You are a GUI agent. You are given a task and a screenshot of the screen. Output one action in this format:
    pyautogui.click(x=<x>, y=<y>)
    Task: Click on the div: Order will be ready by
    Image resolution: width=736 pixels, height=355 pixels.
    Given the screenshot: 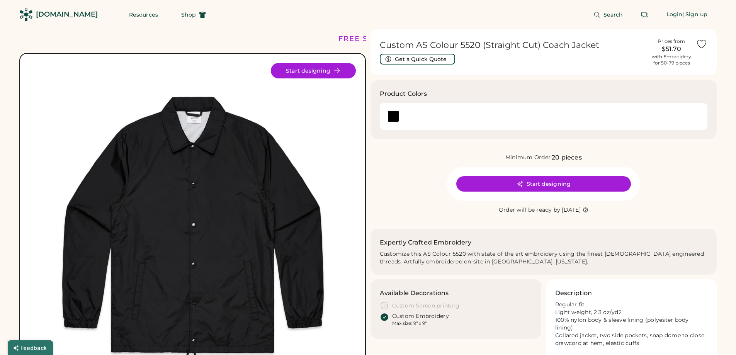 What is the action you would take?
    pyautogui.click(x=530, y=210)
    